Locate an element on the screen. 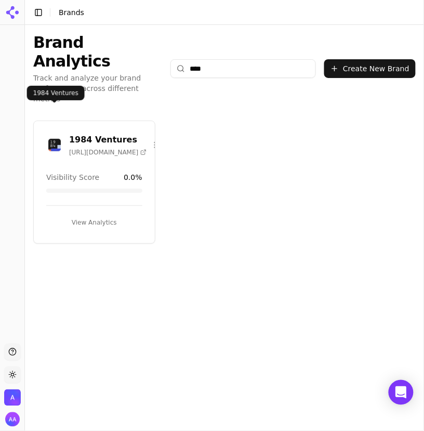  span: Visibility Score is located at coordinates (73, 177).